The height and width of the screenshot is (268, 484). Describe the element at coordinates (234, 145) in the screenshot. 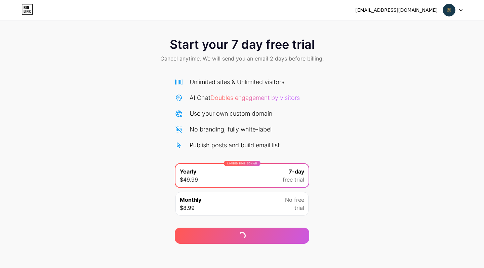

I see `div: Publish posts and build email list` at that location.